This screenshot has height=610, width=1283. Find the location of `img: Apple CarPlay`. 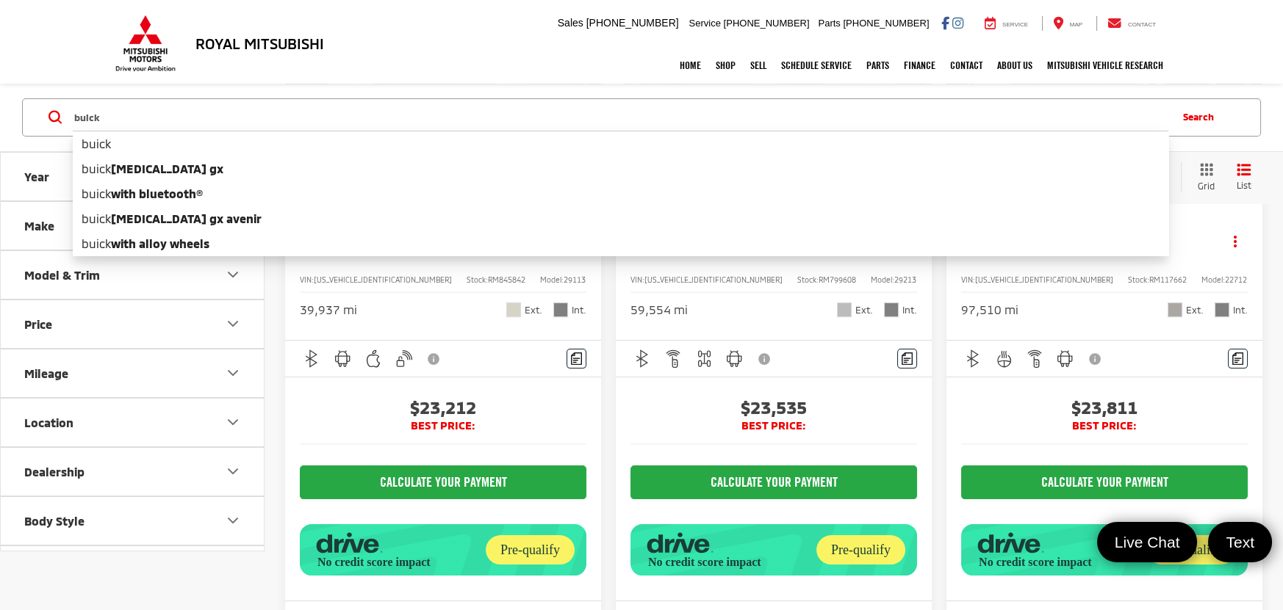

img: Apple CarPlay is located at coordinates (373, 358).